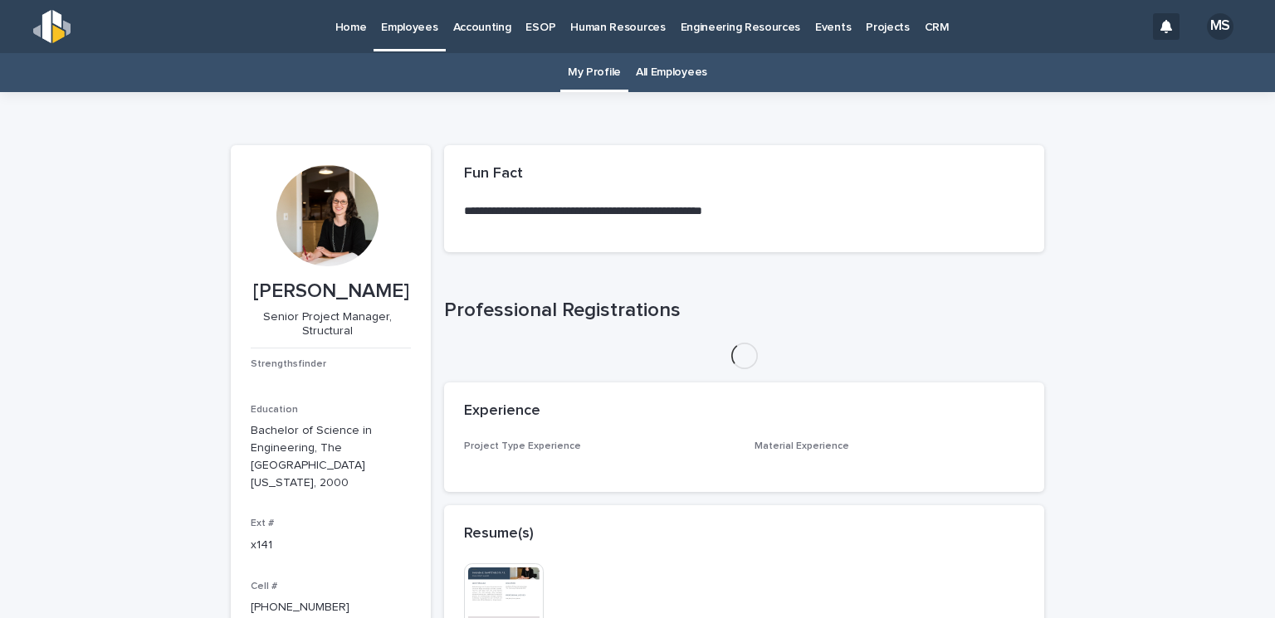  Describe the element at coordinates (671, 72) in the screenshot. I see `a: All Employees` at that location.